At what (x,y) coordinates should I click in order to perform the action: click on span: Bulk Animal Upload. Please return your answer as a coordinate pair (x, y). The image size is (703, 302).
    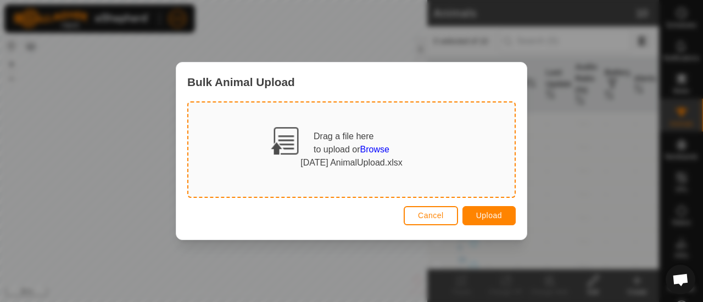
    Looking at the image, I should click on (241, 82).